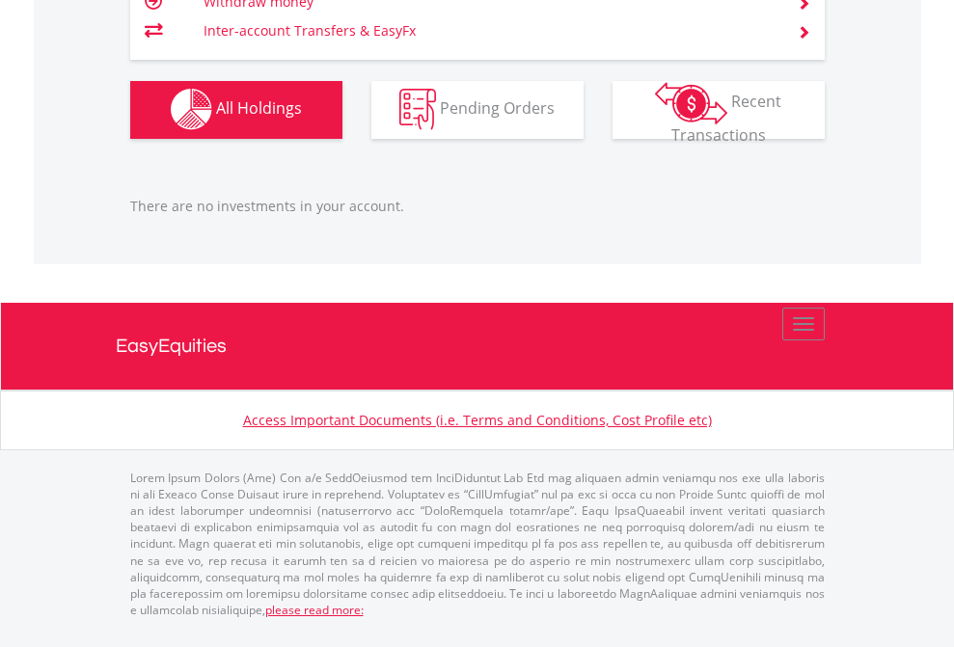  I want to click on img: holdings-wht.png, so click(191, 109).